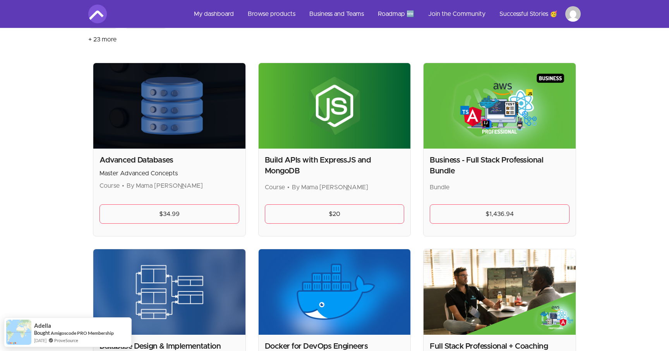  What do you see at coordinates (499, 166) in the screenshot?
I see `h2: Business - Full Stack Professional Bundle` at bounding box center [499, 166].